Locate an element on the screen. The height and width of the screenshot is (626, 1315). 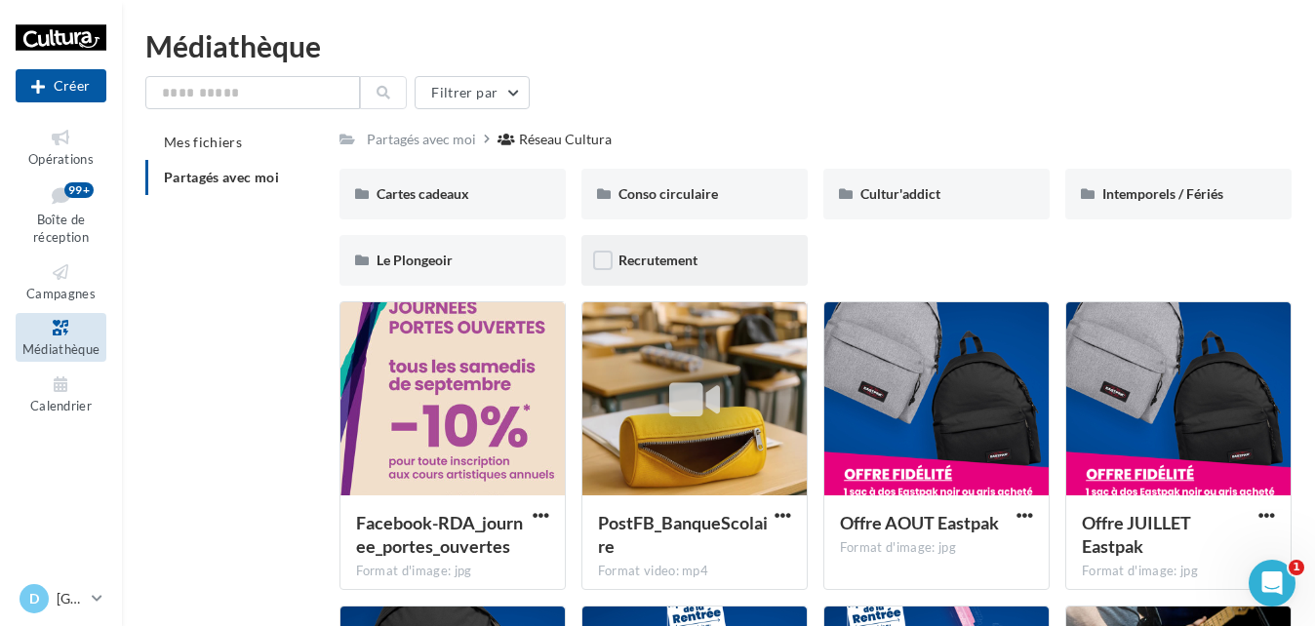
span: Partagés avec moi is located at coordinates (221, 177).